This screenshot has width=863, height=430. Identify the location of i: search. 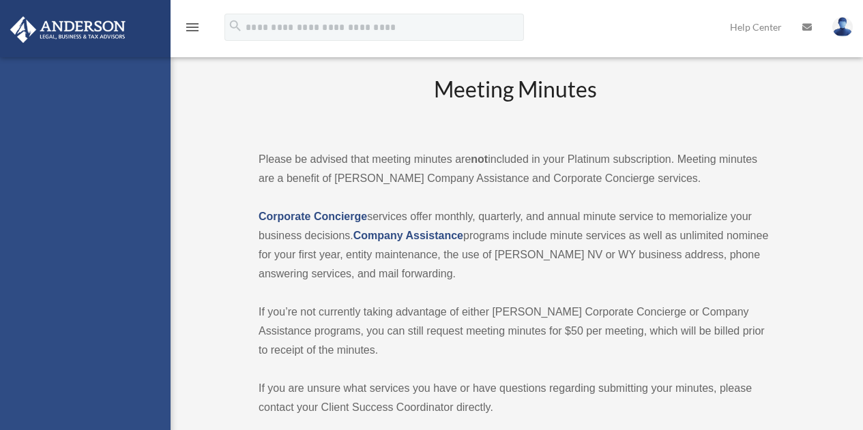
(235, 26).